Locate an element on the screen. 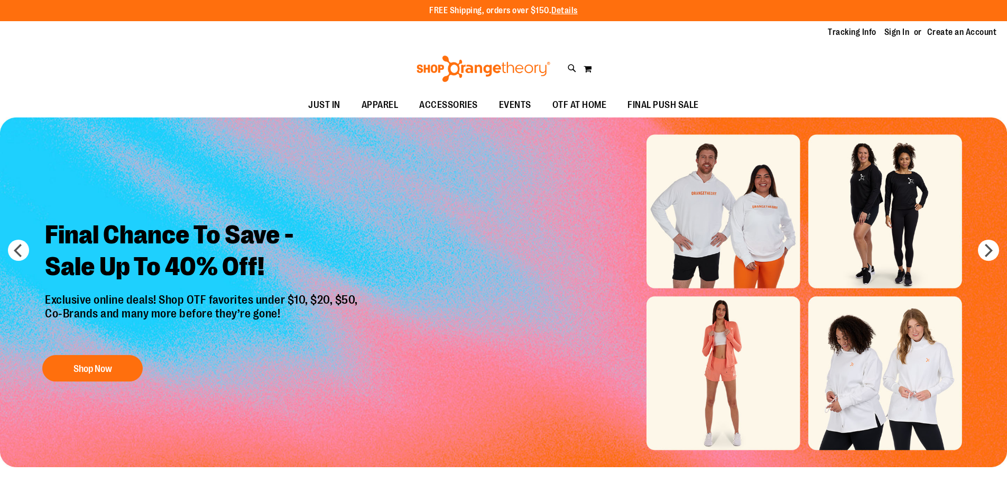 The width and height of the screenshot is (1007, 482). a: Create an Account is located at coordinates (962, 32).